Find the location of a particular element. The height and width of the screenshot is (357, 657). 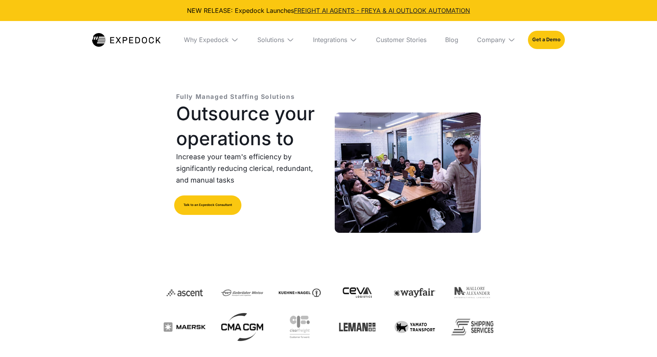

h1: Outsource your operations to is located at coordinates (249, 126).